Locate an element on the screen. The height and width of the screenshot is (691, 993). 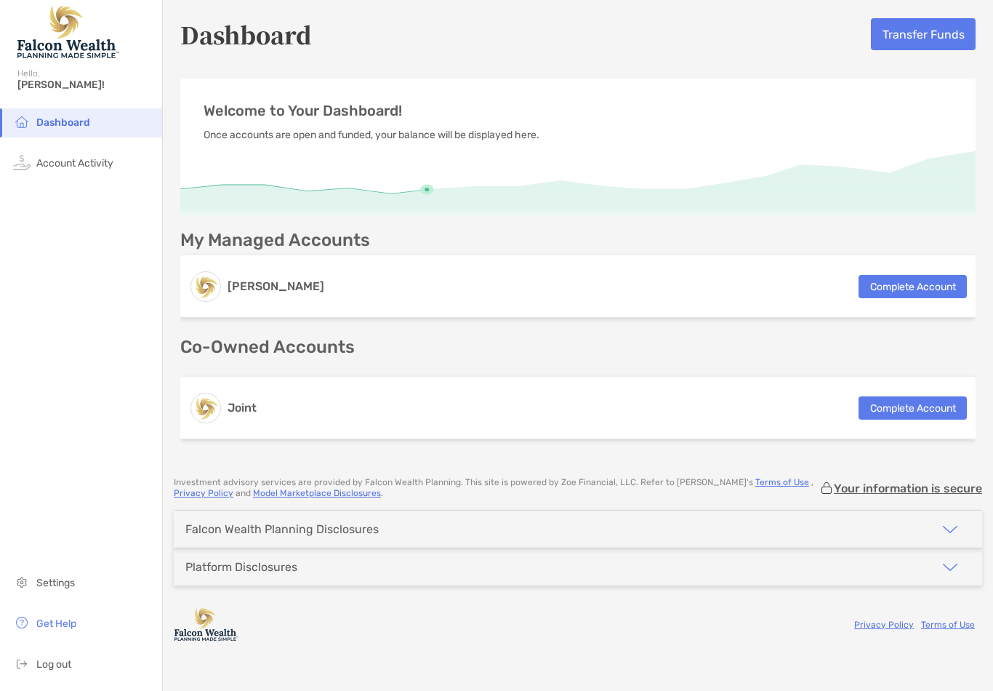
img: logout icon is located at coordinates (22, 663).